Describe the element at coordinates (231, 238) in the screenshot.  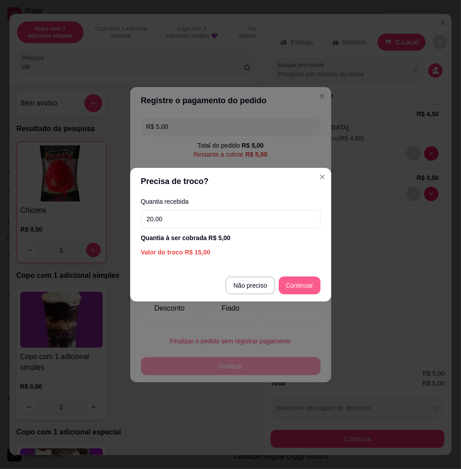
I see `div: Quantia à ser cobrada R$ 5,00` at that location.